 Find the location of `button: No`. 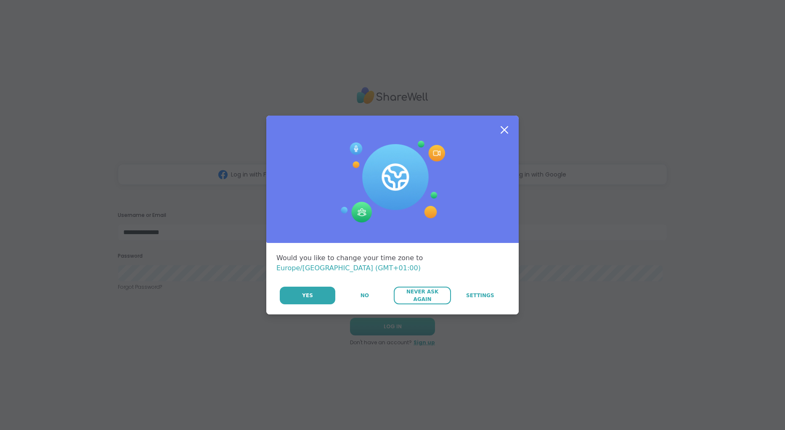

button: No is located at coordinates (364, 296).